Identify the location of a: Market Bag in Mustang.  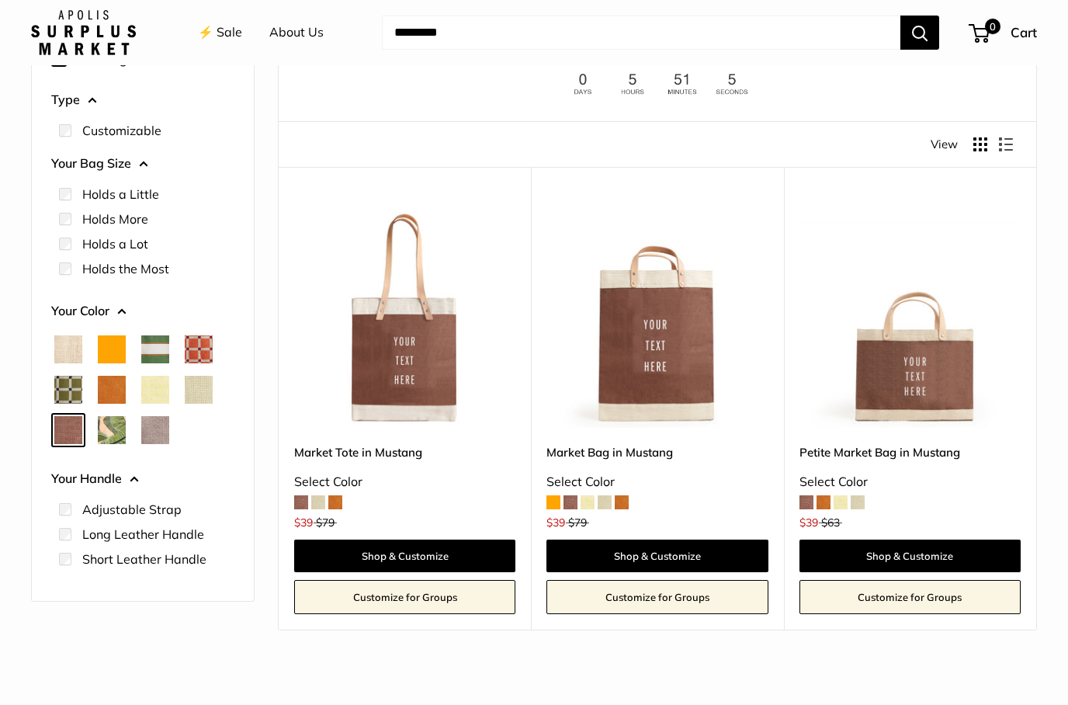
(657, 452).